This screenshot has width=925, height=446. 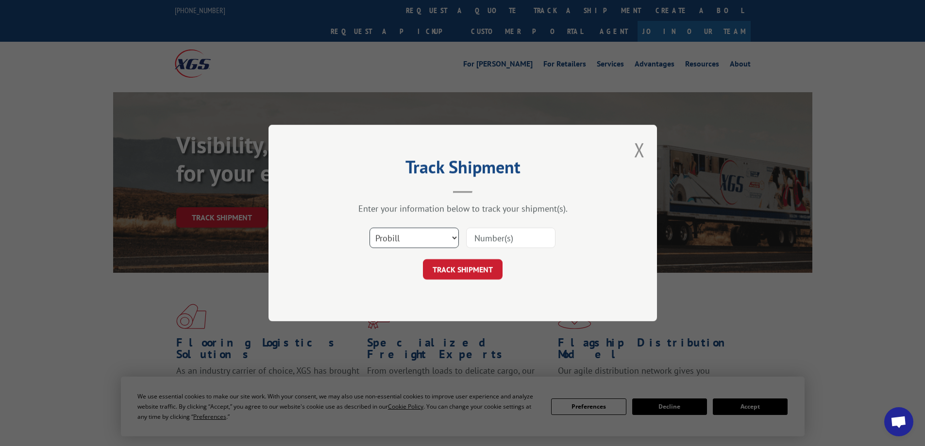 I want to click on h2: Track Shipment, so click(x=463, y=170).